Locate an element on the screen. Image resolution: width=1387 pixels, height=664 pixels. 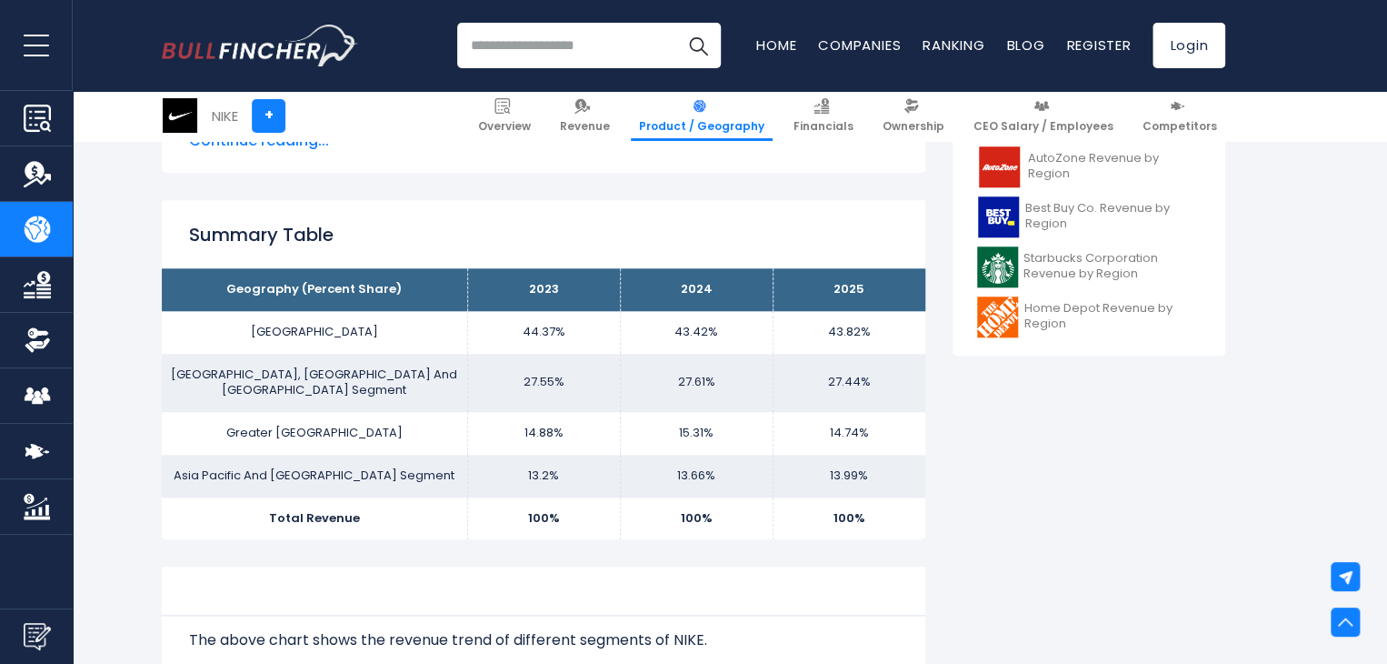
p: The above chart shows the revenue trend of different segments of NIKE. is located at coordinates (544, 640).